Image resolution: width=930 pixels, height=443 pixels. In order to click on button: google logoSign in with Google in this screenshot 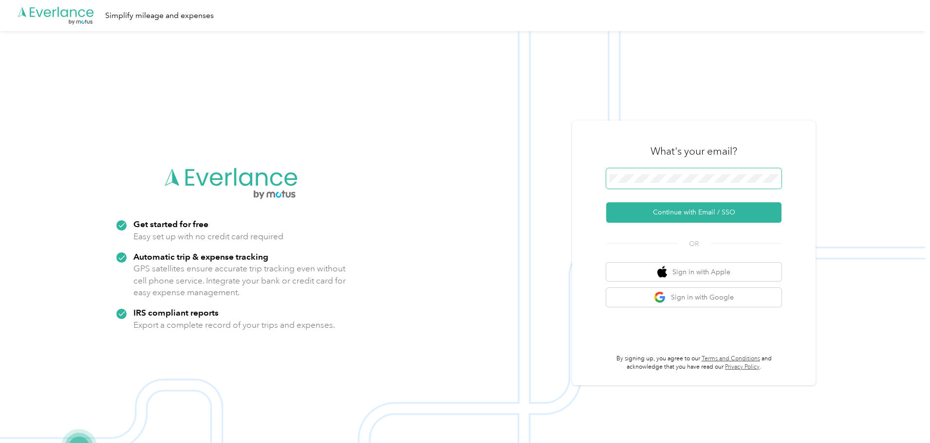, I will do `click(694, 297)`.